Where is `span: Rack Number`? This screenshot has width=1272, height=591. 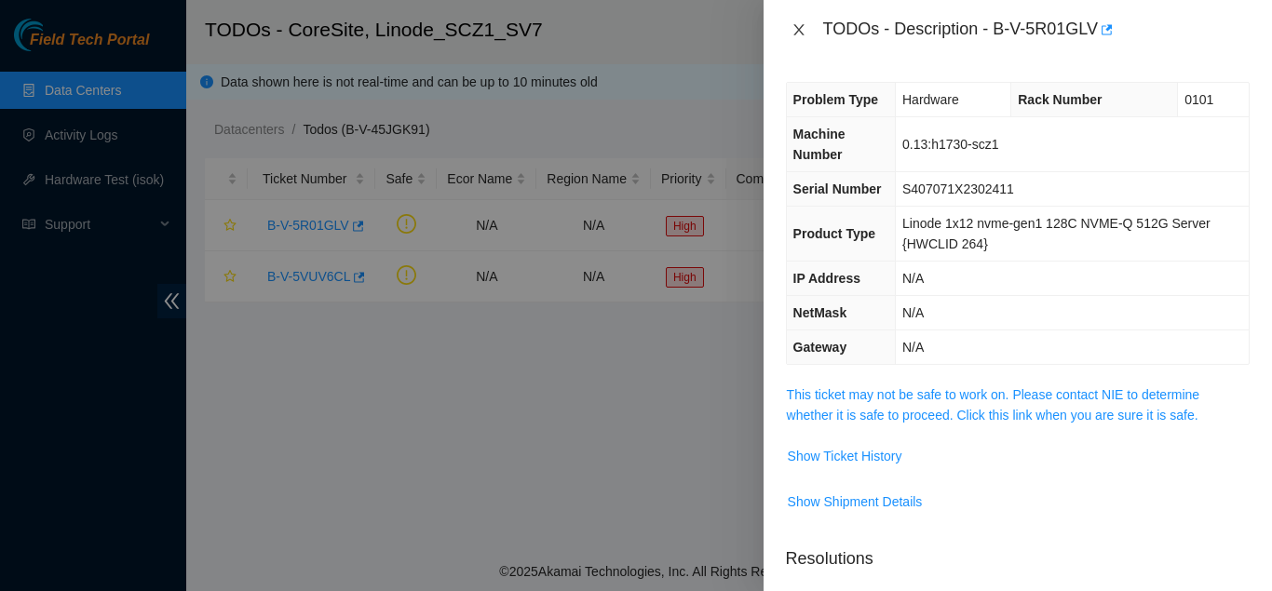
span: Rack Number is located at coordinates (1060, 100).